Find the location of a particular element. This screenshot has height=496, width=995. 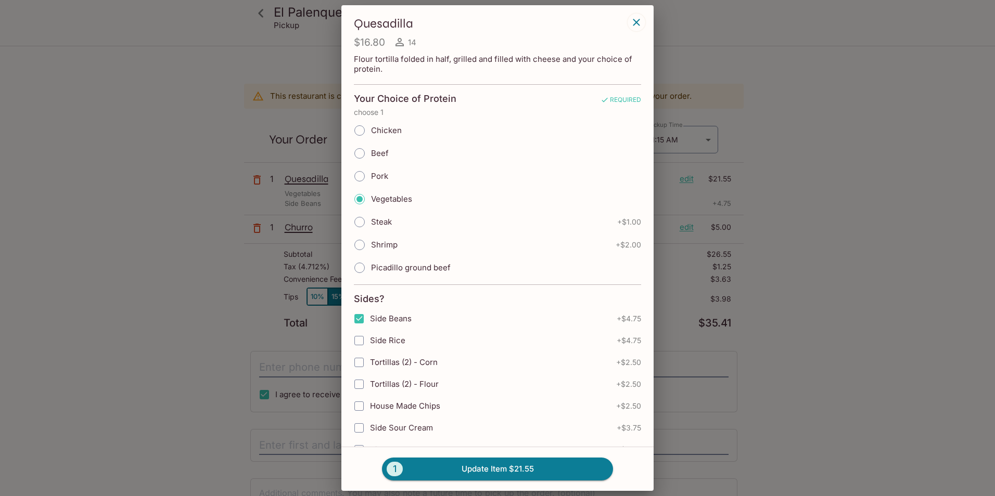

span: Pork is located at coordinates (379, 176).